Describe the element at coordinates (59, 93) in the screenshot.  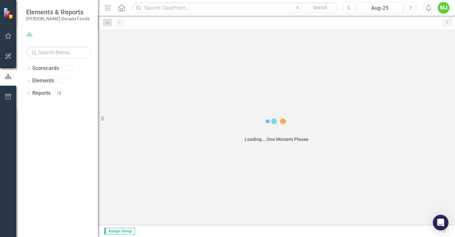
I see `div: 18` at that location.